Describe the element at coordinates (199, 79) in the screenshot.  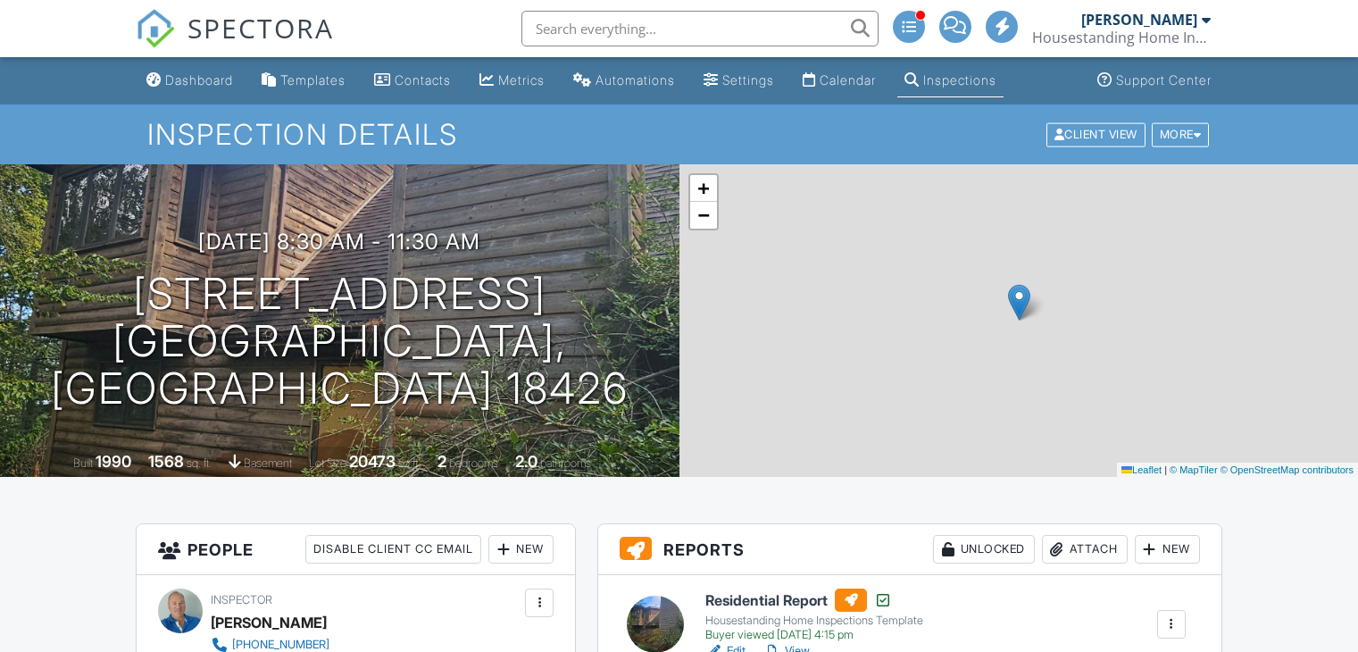
I see `div: Dashboard` at that location.